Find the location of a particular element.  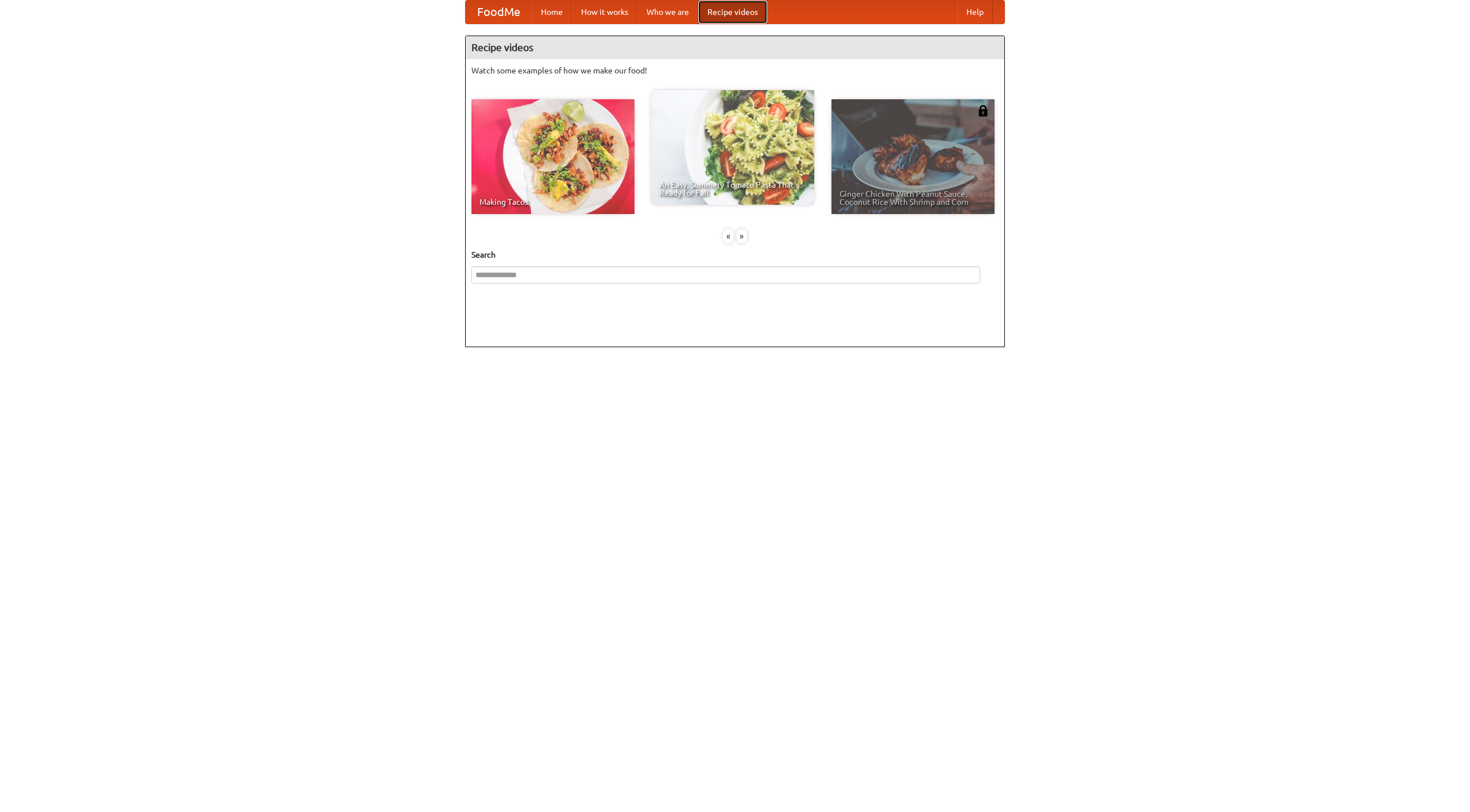

span: An Easy, Summery Tomato Pasta That's Ready for Fall is located at coordinates (732, 189).